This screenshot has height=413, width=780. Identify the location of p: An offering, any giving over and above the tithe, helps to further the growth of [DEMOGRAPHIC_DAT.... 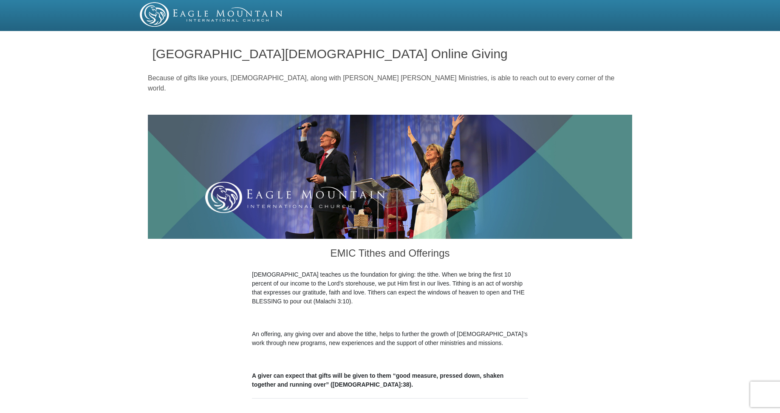
(390, 339).